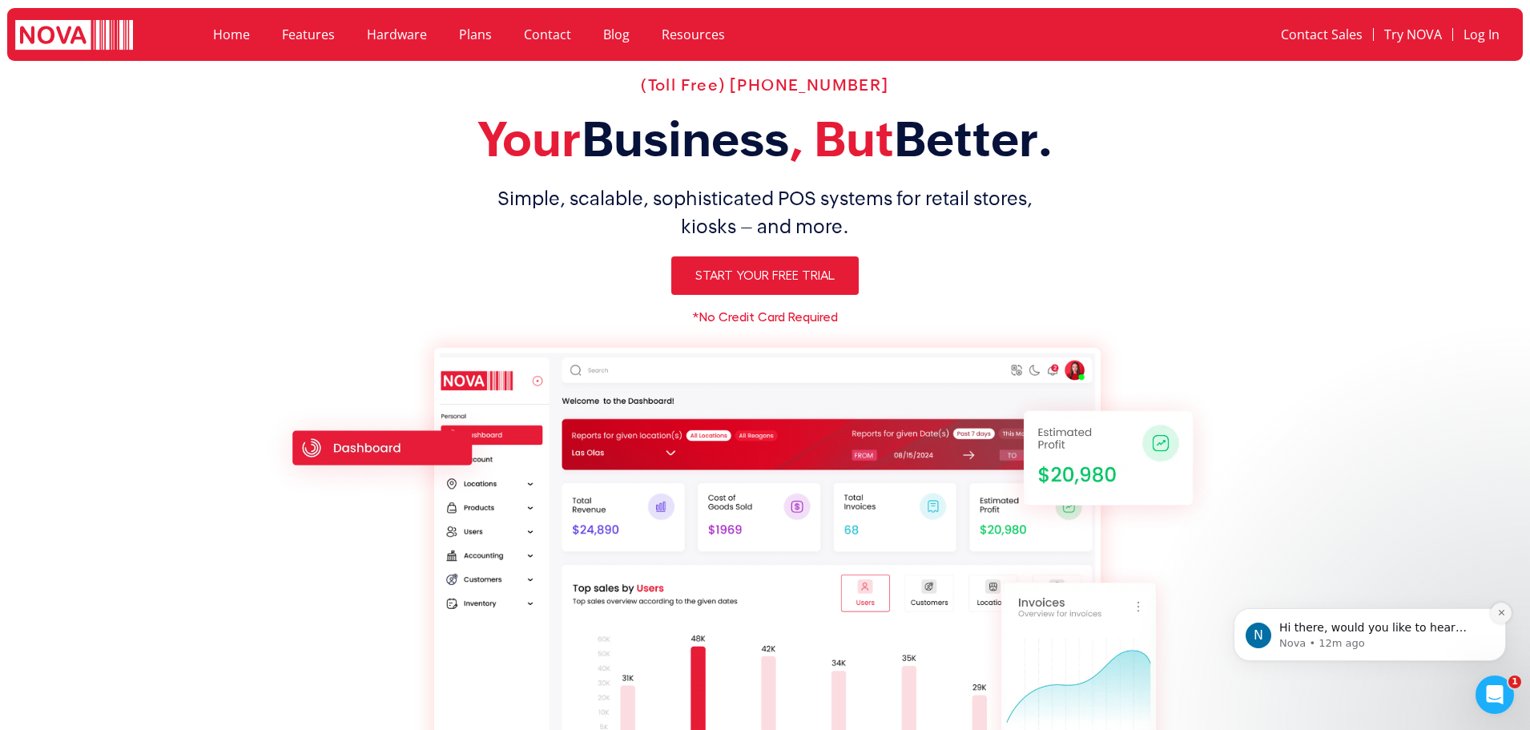  What do you see at coordinates (685, 139) in the screenshot?
I see `span: Business` at bounding box center [685, 139].